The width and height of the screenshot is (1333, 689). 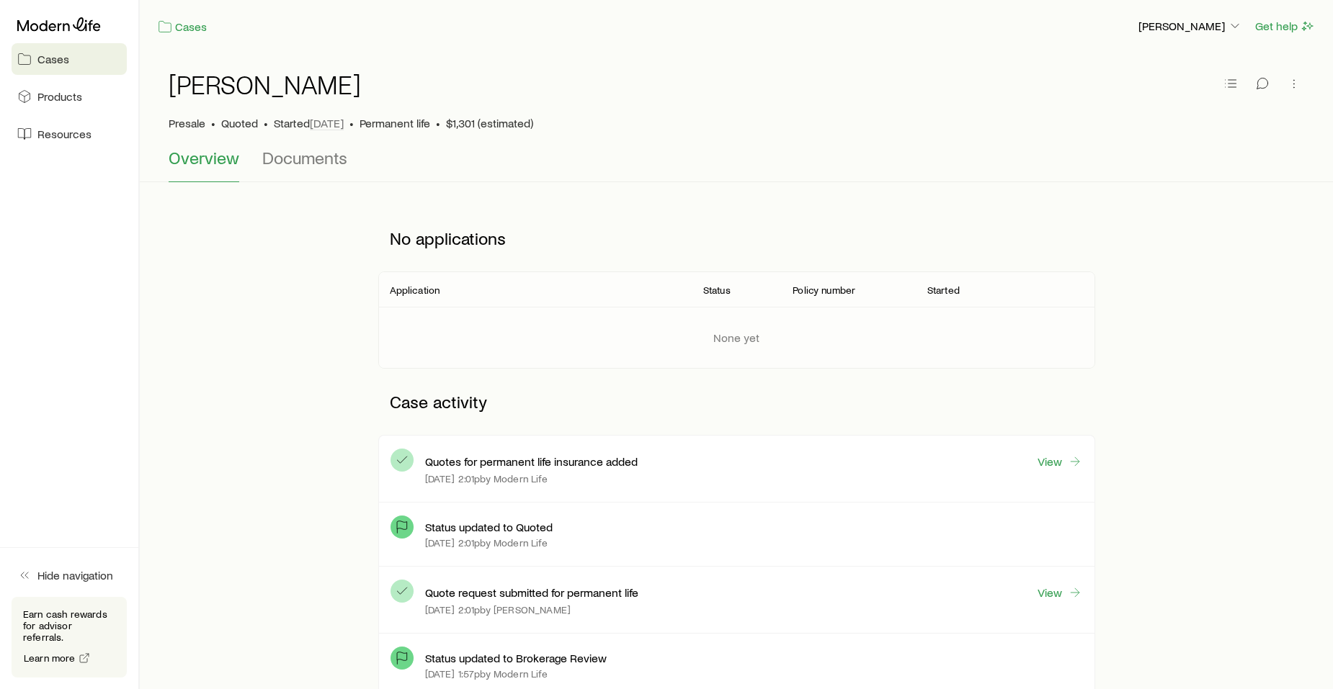 I want to click on span: Quoted, so click(x=239, y=123).